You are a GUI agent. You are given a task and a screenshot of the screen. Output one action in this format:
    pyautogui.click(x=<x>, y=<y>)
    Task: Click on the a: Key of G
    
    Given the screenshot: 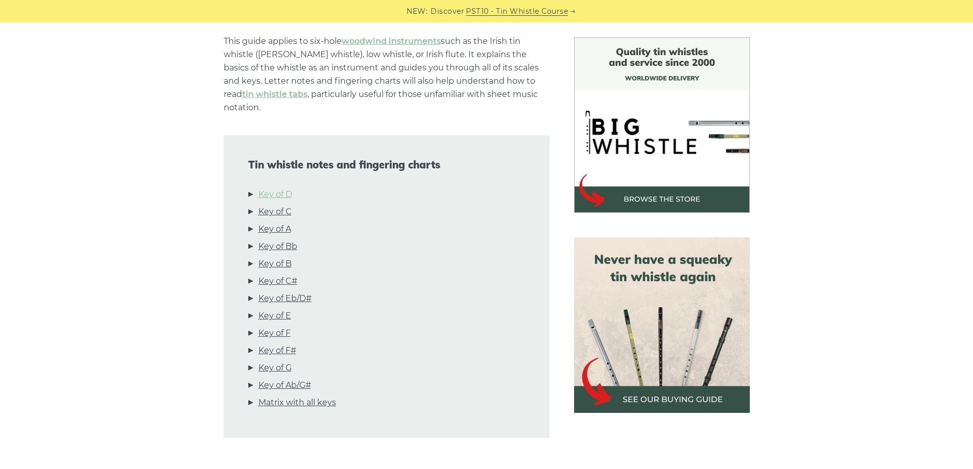 What is the action you would take?
    pyautogui.click(x=275, y=368)
    